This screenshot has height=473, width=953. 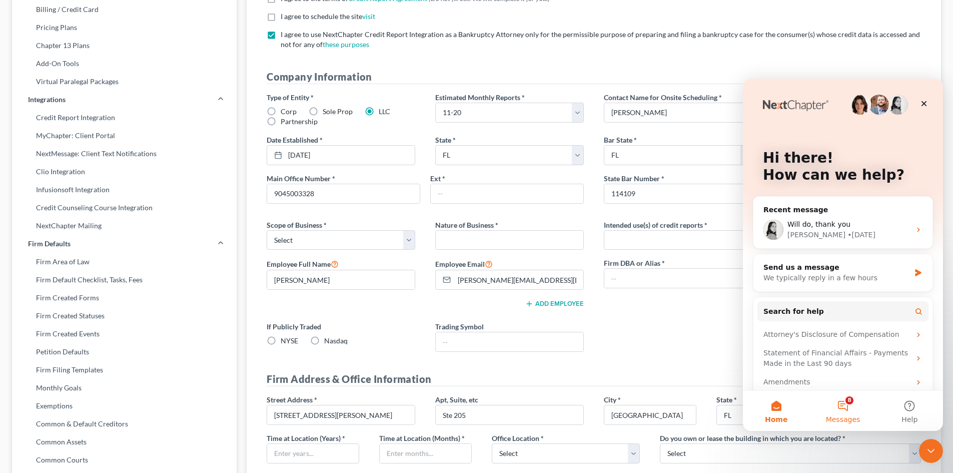 I want to click on span: State Bar Number, so click(x=632, y=178).